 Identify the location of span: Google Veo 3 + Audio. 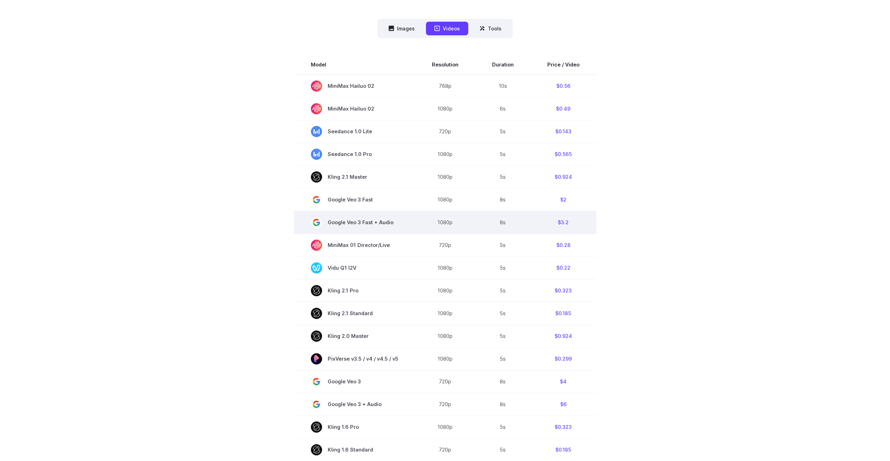
(355, 404).